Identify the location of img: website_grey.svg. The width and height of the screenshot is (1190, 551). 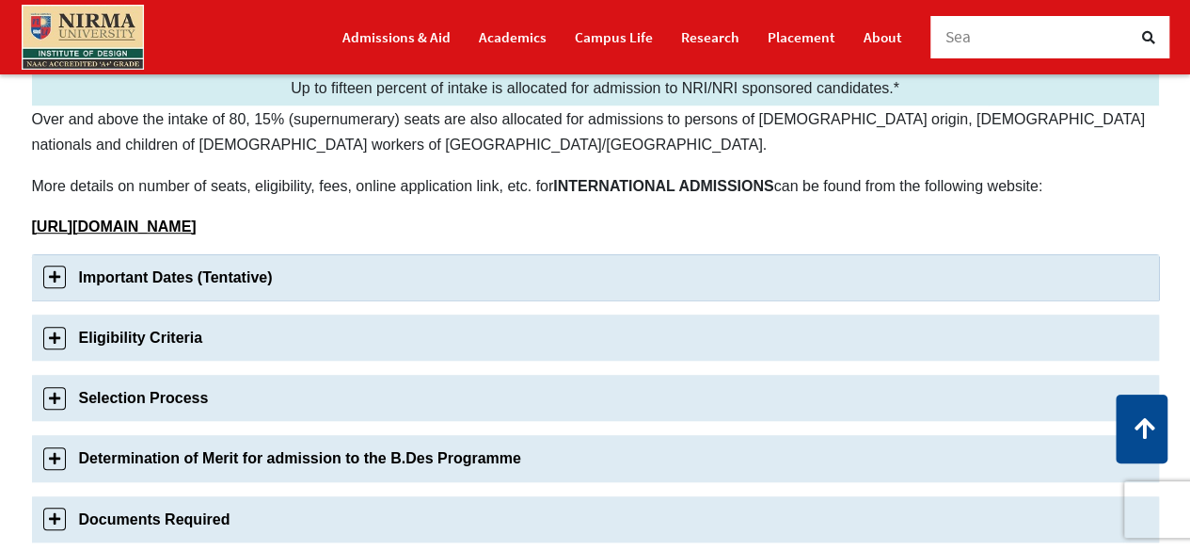
(38, 56).